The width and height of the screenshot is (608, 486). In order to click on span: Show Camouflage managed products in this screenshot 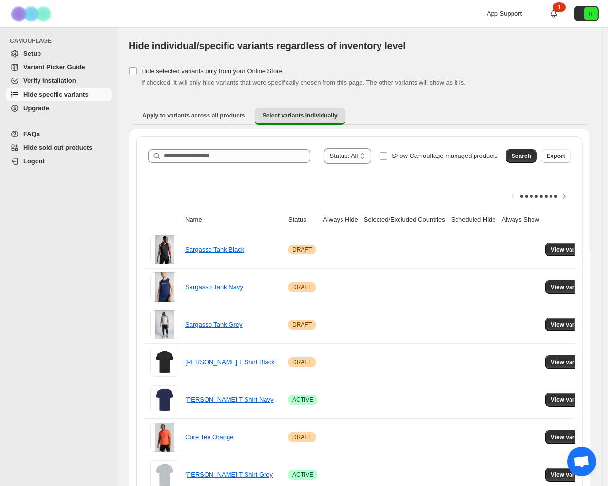, I will do `click(445, 155)`.